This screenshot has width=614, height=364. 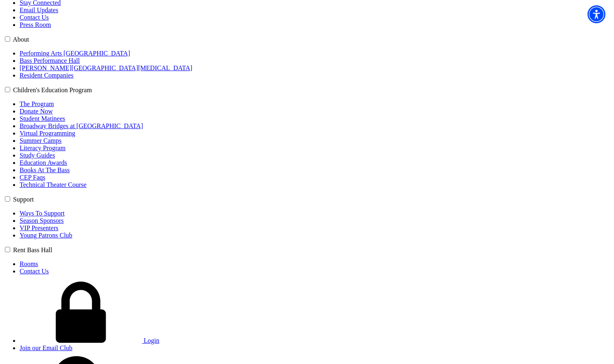 What do you see at coordinates (46, 348) in the screenshot?
I see `a: Join our Email Club` at bounding box center [46, 348].